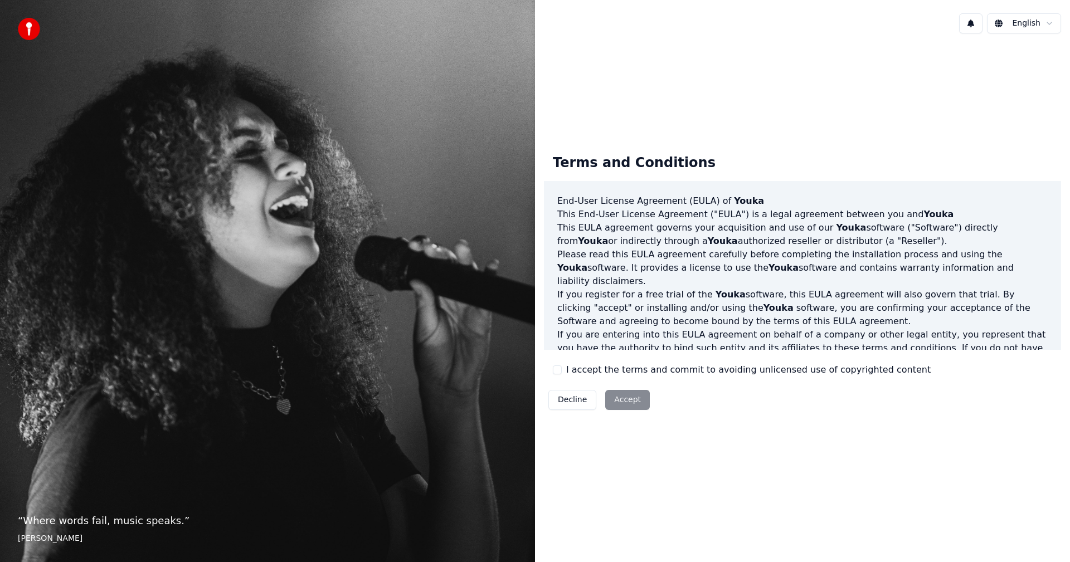  I want to click on p: This EULA agreement governs your acquisition and use of our software ("Software") directly from o..., so click(802, 235).